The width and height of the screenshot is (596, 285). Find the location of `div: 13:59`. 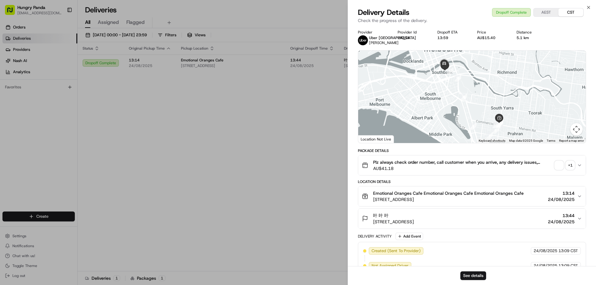

div: 13:59 is located at coordinates (452, 38).